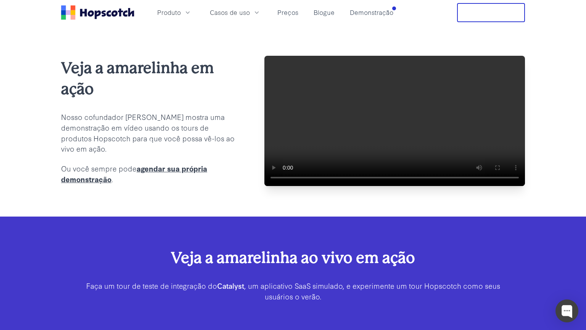 This screenshot has width=586, height=330. I want to click on a: Teste grátis, so click(491, 13).